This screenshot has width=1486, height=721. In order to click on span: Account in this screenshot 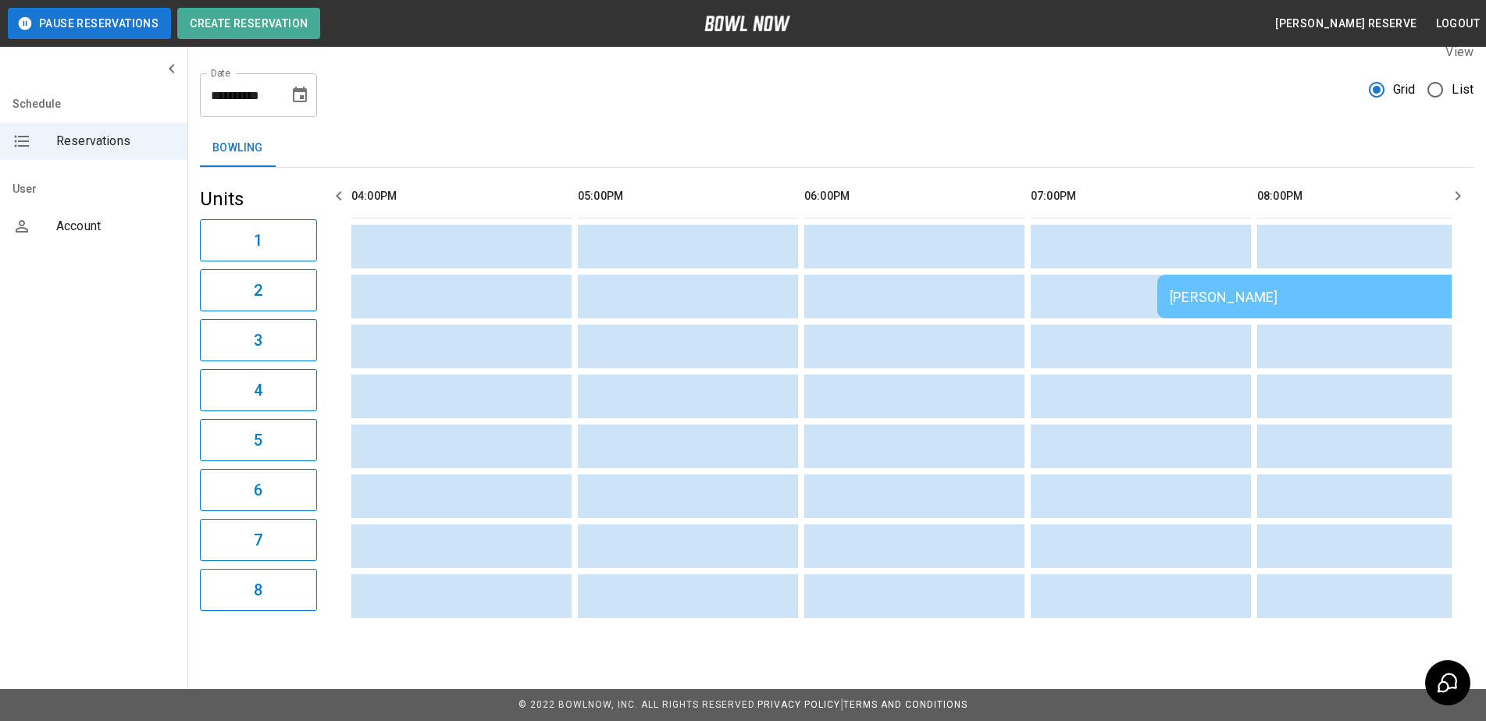, I will do `click(116, 226)`.